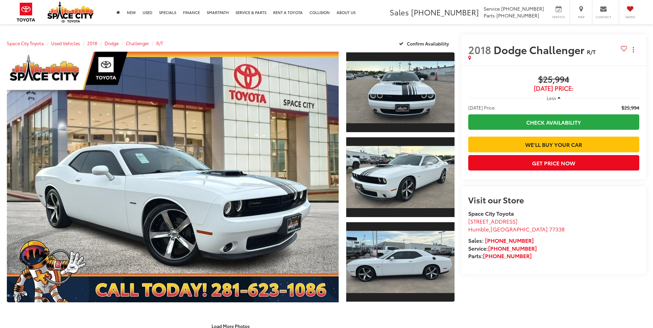  Describe the element at coordinates (499, 256) in the screenshot. I see `strong: Parts:` at that location.